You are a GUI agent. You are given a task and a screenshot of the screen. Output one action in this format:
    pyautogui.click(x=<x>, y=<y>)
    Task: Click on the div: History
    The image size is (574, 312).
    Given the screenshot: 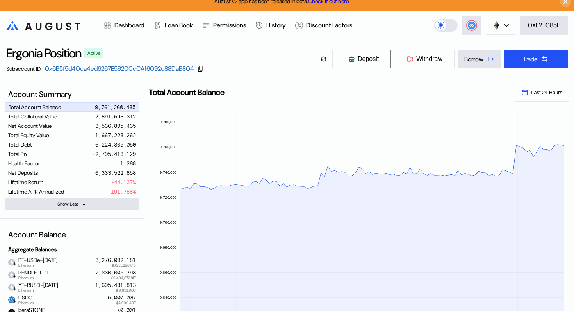 What is the action you would take?
    pyautogui.click(x=276, y=25)
    